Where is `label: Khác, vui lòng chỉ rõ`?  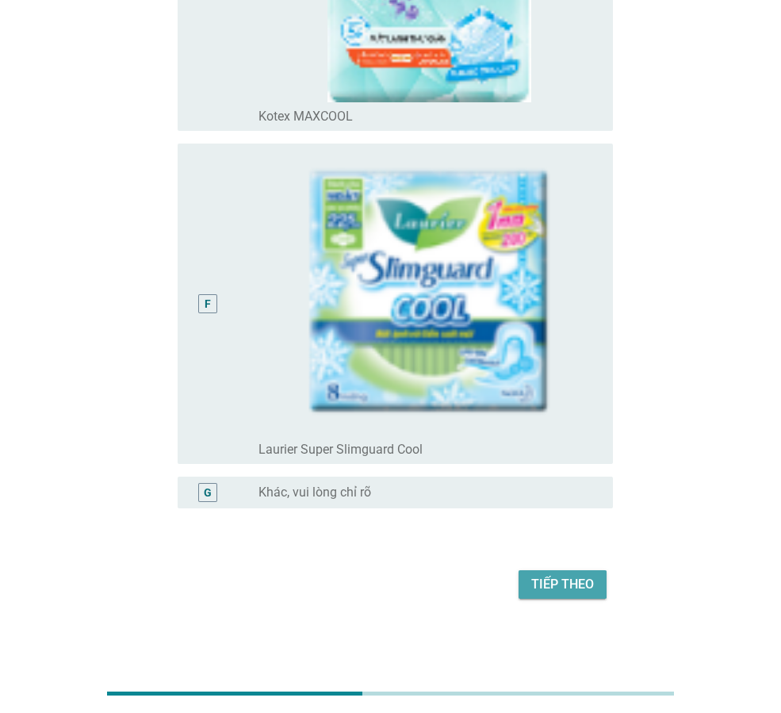 label: Khác, vui lòng chỉ rõ is located at coordinates (315, 492).